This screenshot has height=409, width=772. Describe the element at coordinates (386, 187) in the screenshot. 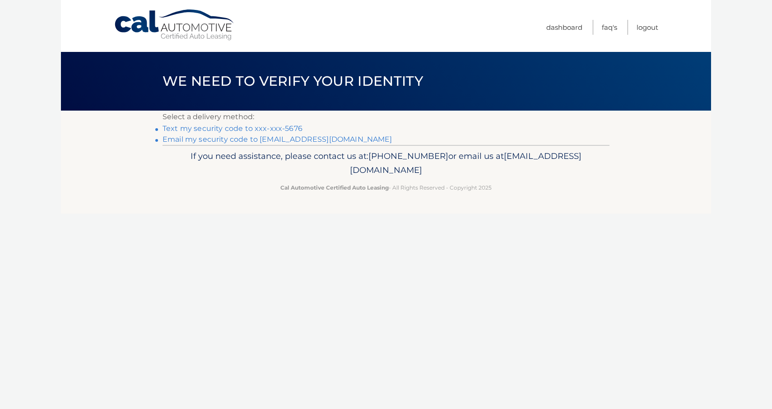

I see `p: - All Rights Reserved - Copyright 2025` at that location.